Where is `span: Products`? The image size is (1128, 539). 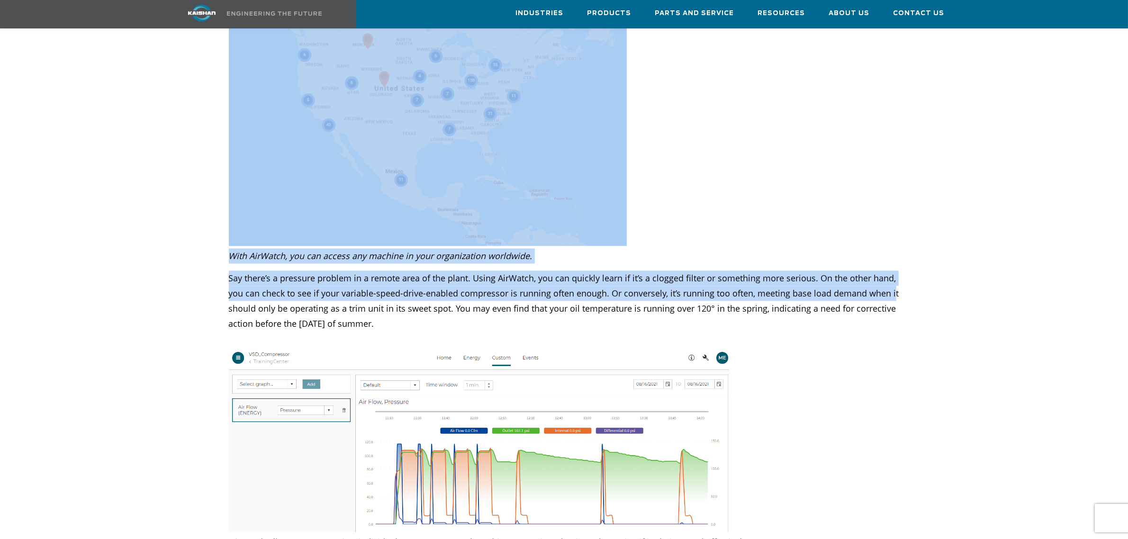
span: Products is located at coordinates (609, 13).